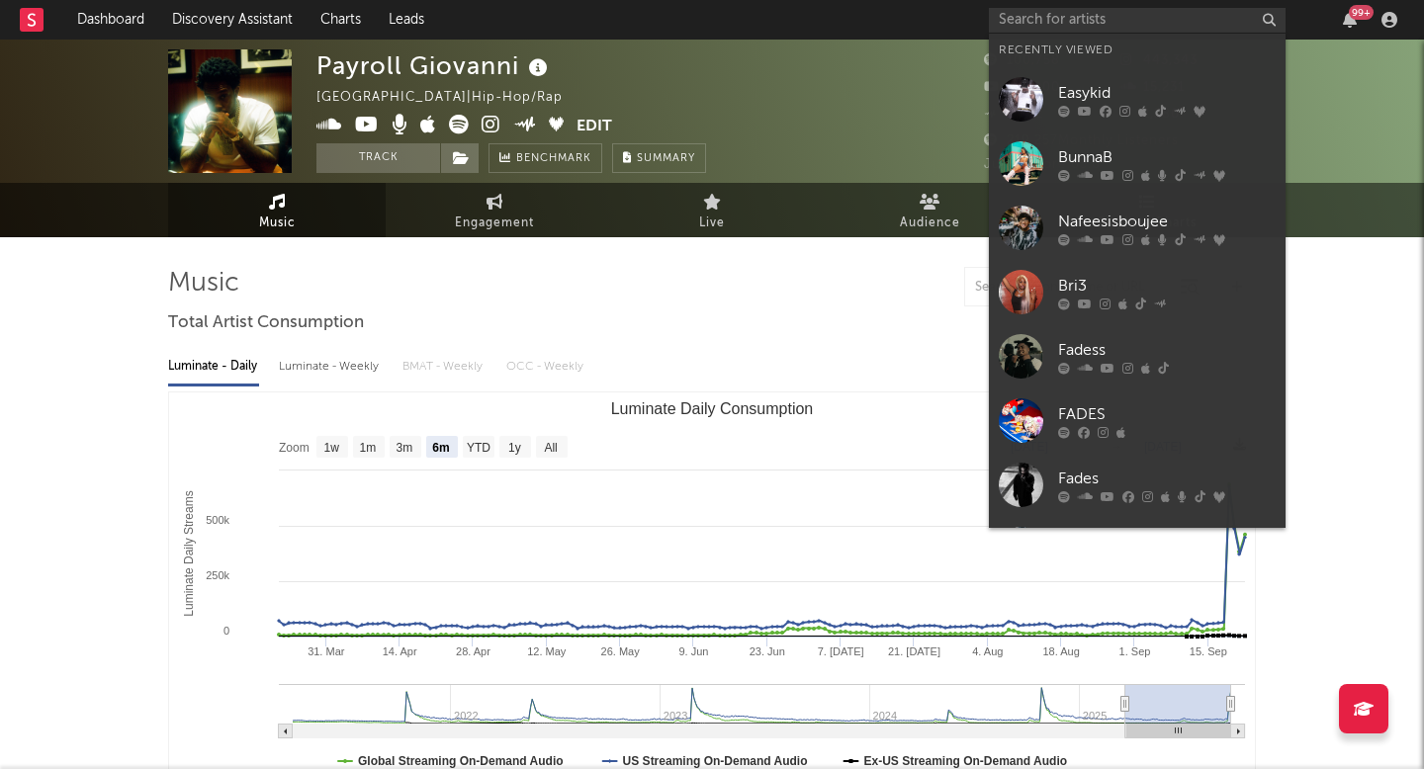 The width and height of the screenshot is (1424, 769). What do you see at coordinates (1166, 286) in the screenshot?
I see `div: Bri3` at bounding box center [1166, 286].